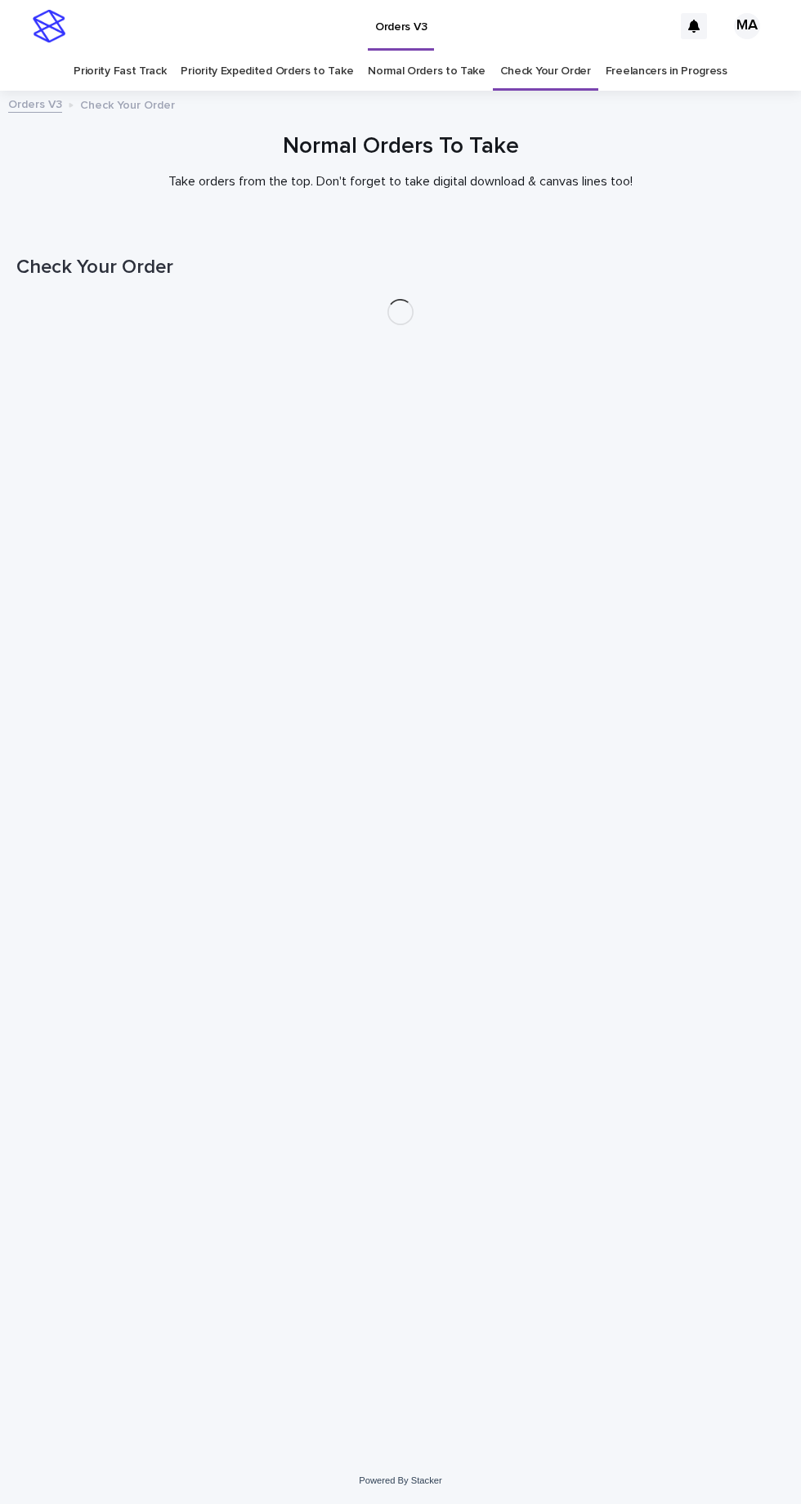 This screenshot has height=1504, width=801. Describe the element at coordinates (35, 103) in the screenshot. I see `a: Orders V3` at that location.